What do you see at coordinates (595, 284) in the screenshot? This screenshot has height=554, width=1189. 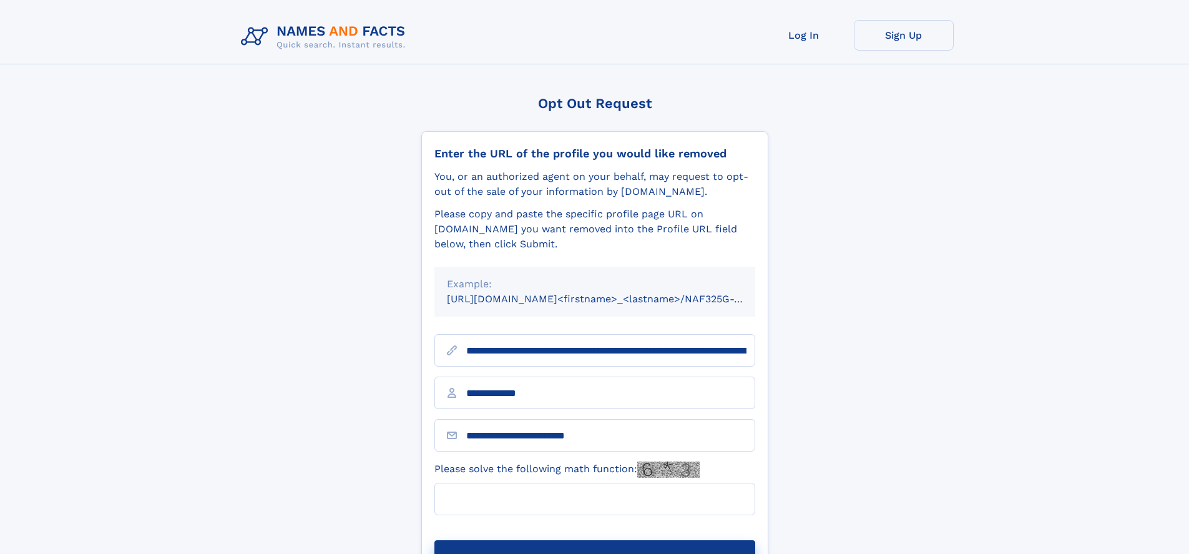 I see `div: Example:` at bounding box center [595, 284].